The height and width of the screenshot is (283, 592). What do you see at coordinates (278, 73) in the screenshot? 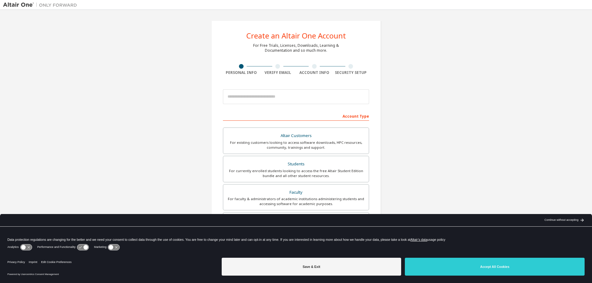
I see `div: Verify Email` at bounding box center [278, 73].